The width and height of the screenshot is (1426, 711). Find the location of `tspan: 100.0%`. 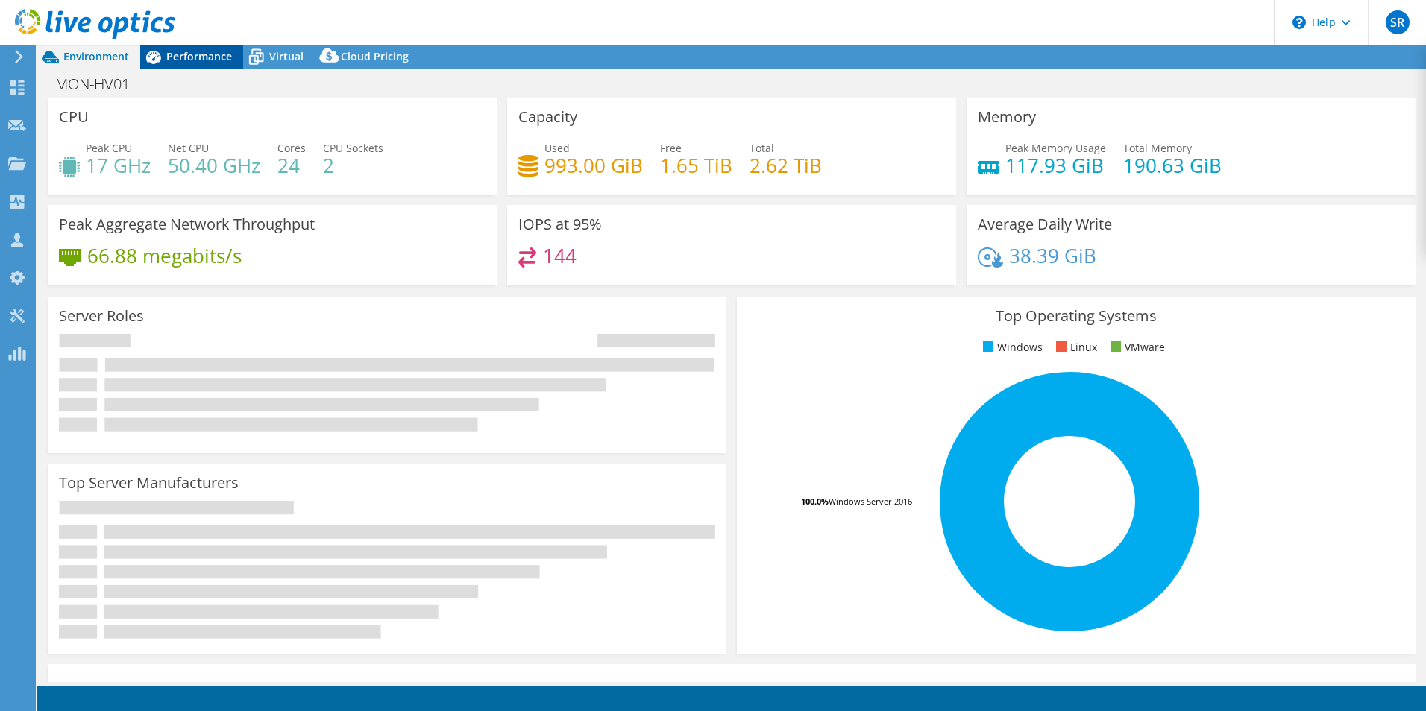

tspan: 100.0% is located at coordinates (814, 501).